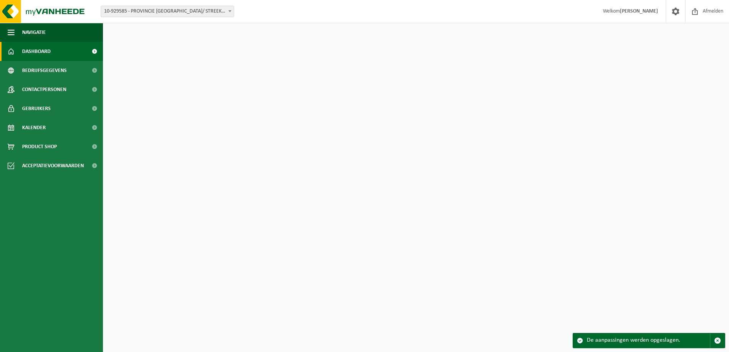 This screenshot has width=729, height=352. I want to click on span: Product Shop, so click(39, 147).